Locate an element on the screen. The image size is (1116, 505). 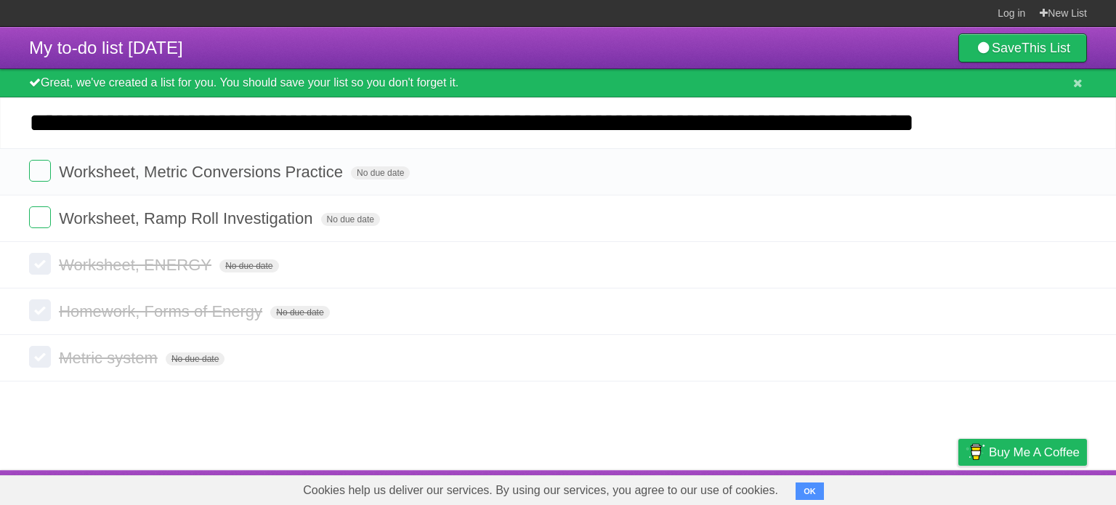
span: Cookies help us deliver our services. By using our services, you agree to our use of cookies. is located at coordinates (541, 491).